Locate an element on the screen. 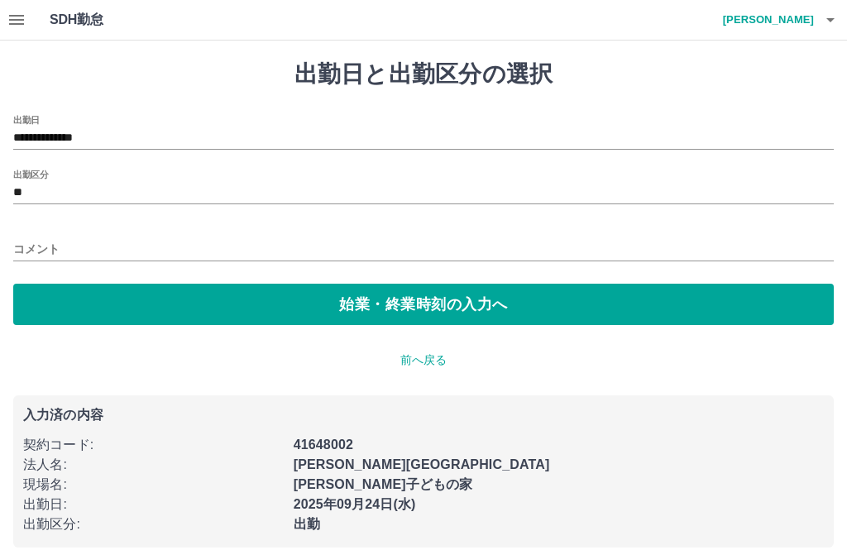 The width and height of the screenshot is (847, 550). p: 現場名 : is located at coordinates (153, 485).